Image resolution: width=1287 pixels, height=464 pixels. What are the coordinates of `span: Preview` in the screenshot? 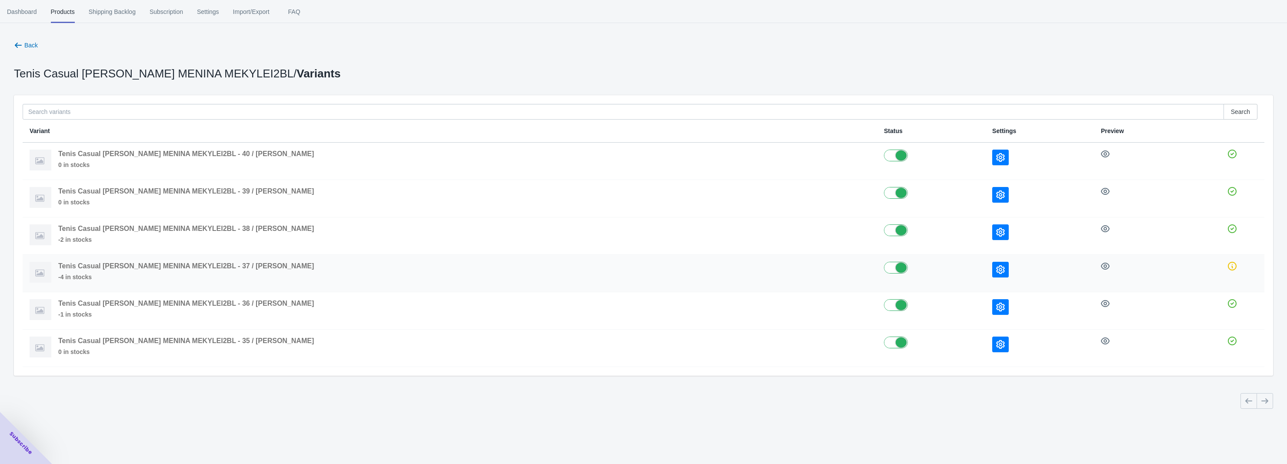 It's located at (1112, 131).